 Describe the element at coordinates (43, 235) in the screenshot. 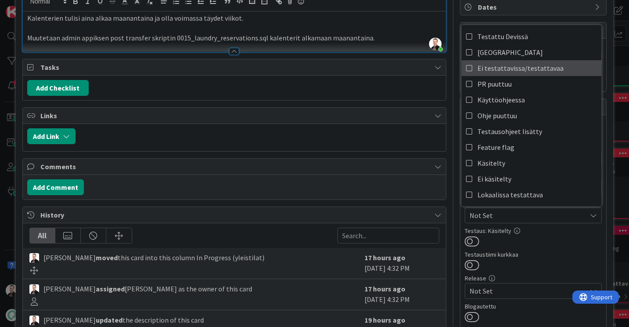

I see `div: All` at that location.